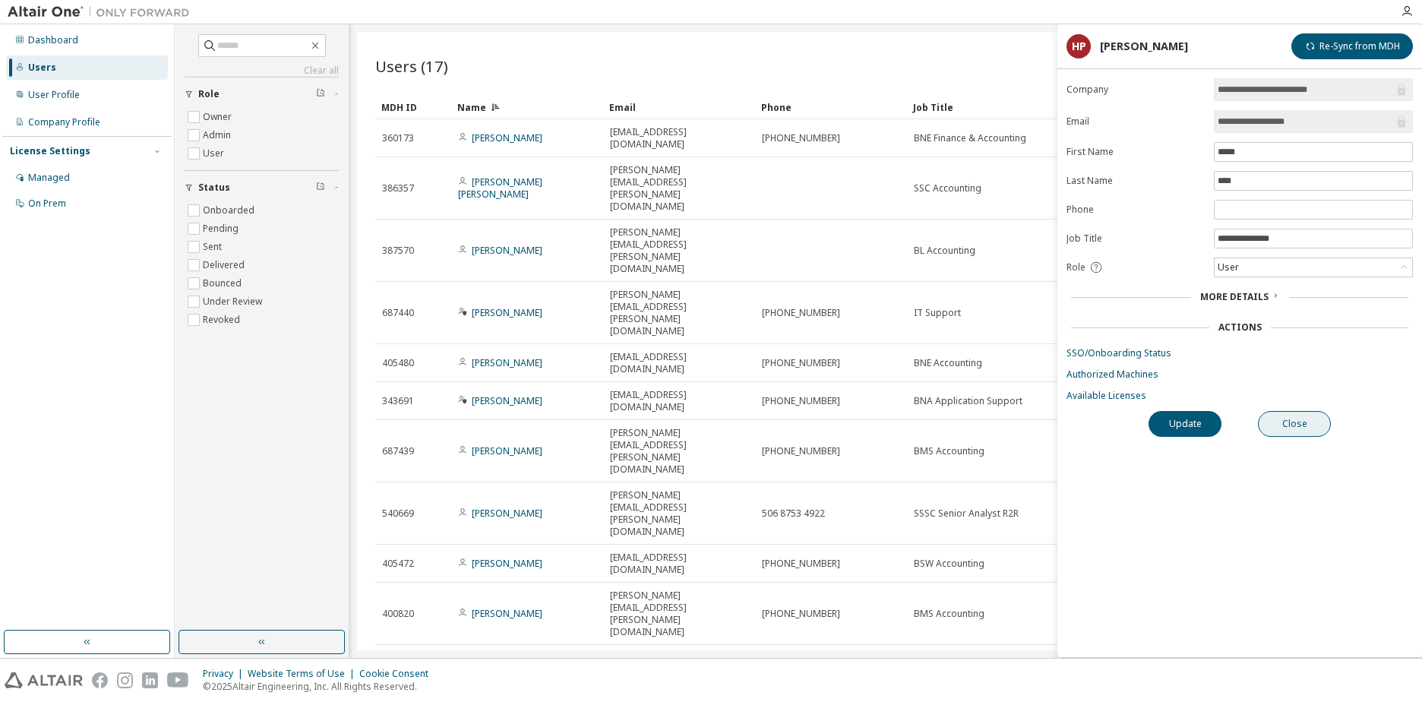  Describe the element at coordinates (1239, 327) in the screenshot. I see `div: Actions` at that location.